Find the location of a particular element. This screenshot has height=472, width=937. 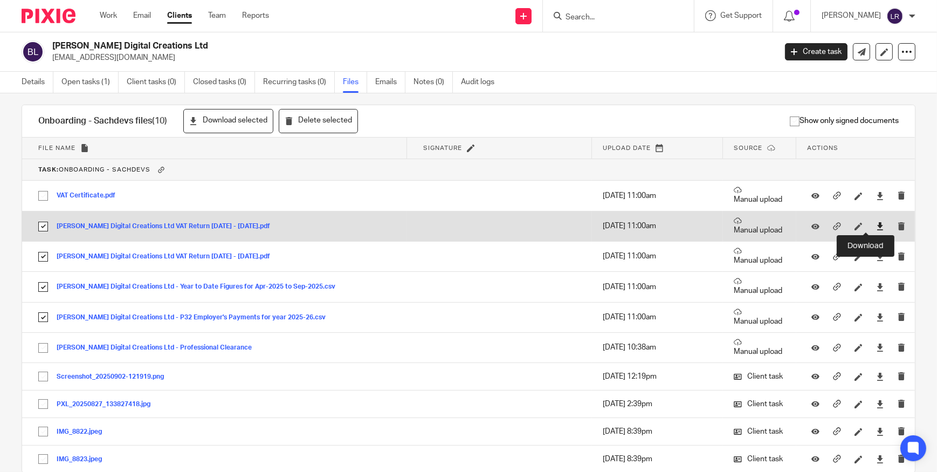

button: IMG_8822.jpeg is located at coordinates (83, 432).